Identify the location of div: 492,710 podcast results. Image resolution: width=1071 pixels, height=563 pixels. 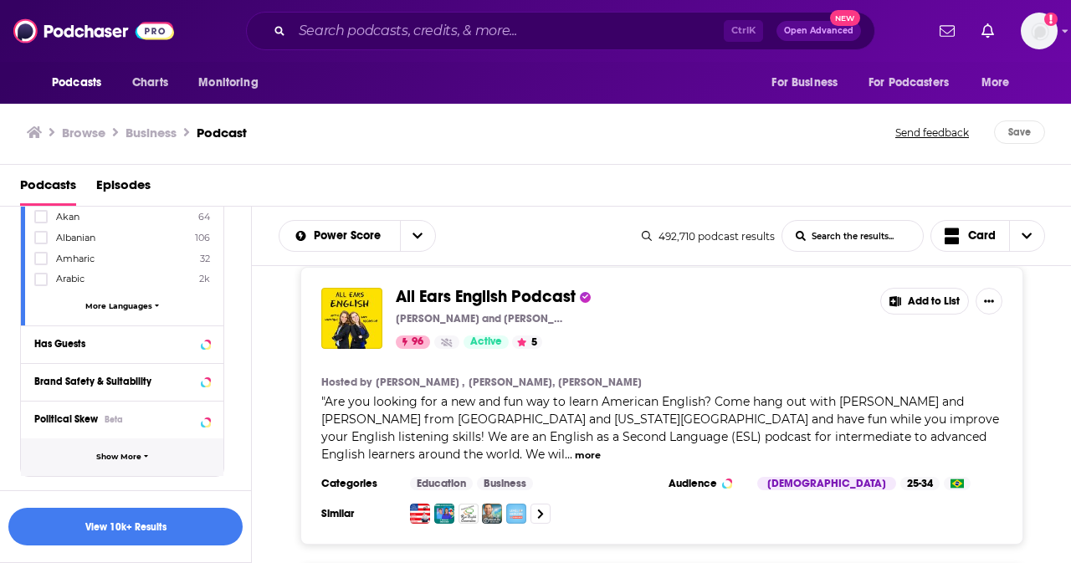
(708, 236).